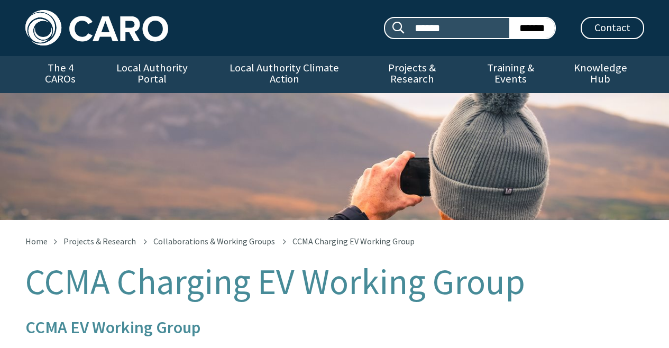  Describe the element at coordinates (284, 75) in the screenshot. I see `a: Local Authority Climate Action` at that location.